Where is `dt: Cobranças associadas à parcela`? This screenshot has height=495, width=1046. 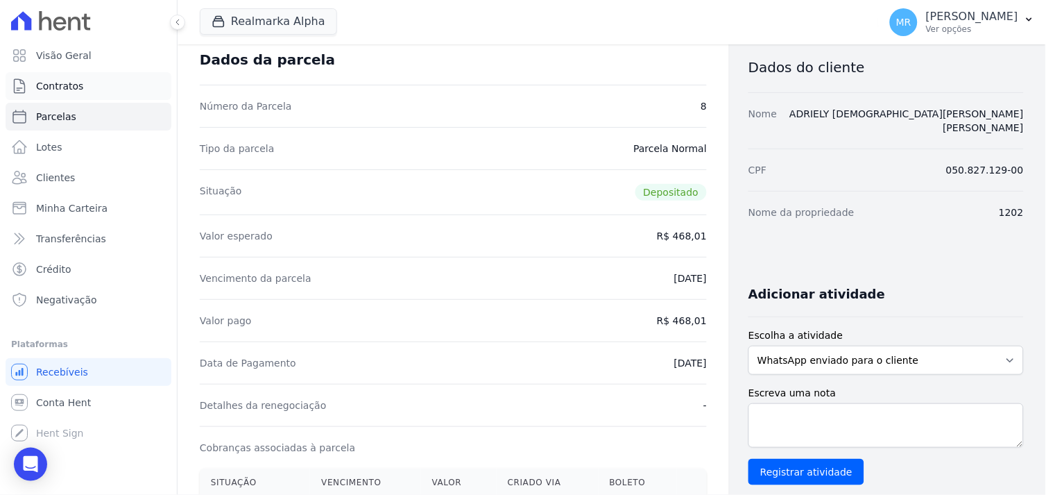
dt: Cobranças associadas à parcela is located at coordinates (278, 448).